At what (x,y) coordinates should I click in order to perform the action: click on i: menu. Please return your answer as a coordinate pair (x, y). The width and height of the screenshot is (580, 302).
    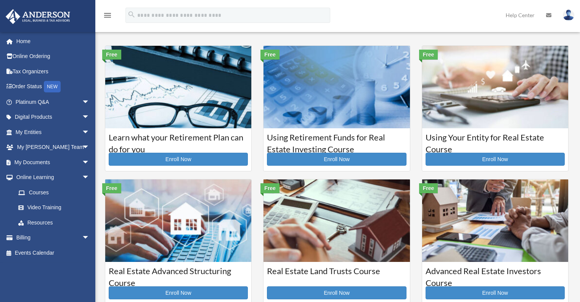
    Looking at the image, I should click on (108, 15).